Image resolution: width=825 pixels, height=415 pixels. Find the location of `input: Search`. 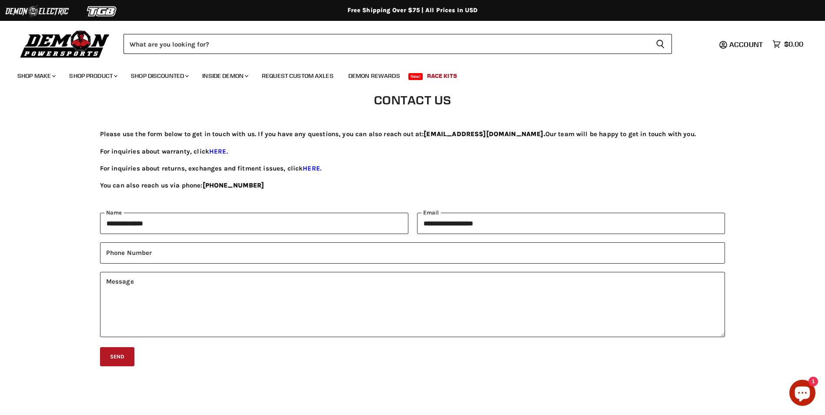

input: Search is located at coordinates (386, 44).